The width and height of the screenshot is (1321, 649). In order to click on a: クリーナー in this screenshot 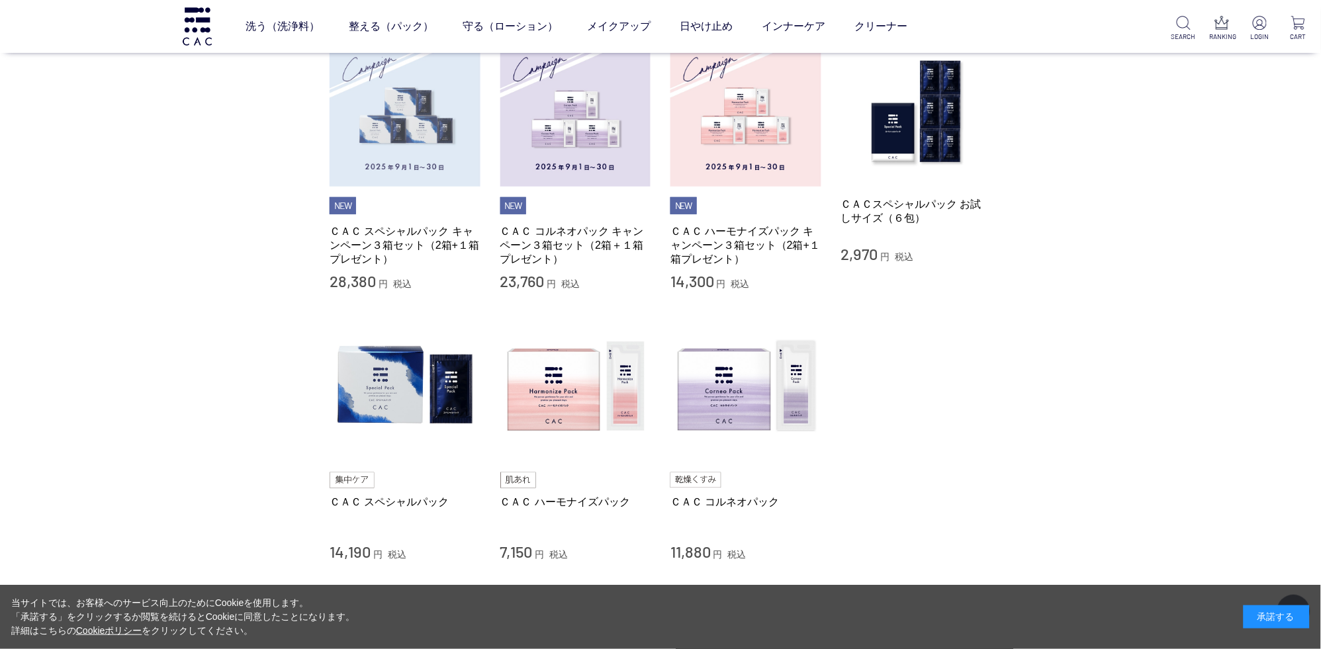, I will do `click(881, 26)`.